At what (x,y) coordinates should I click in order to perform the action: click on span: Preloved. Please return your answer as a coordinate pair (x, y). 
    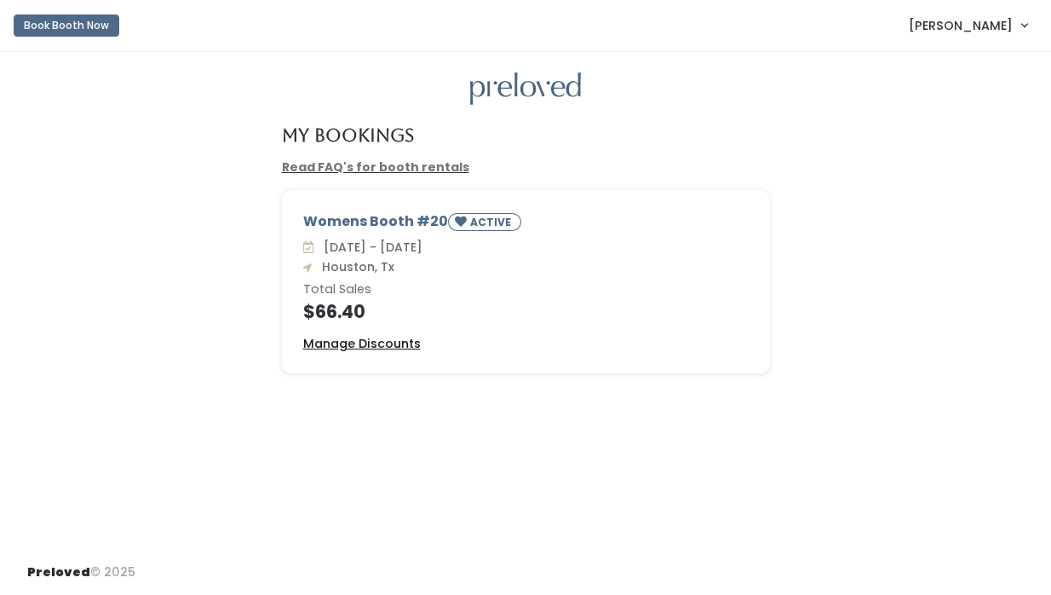
    Looking at the image, I should click on (59, 572).